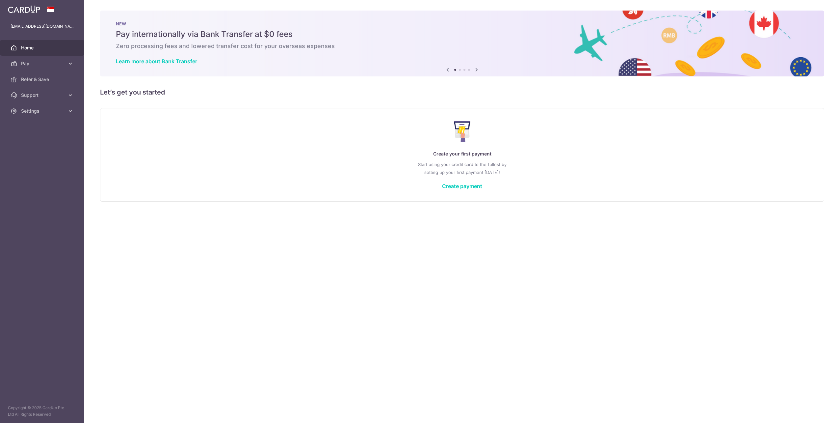 The image size is (840, 423). I want to click on span: Home, so click(43, 48).